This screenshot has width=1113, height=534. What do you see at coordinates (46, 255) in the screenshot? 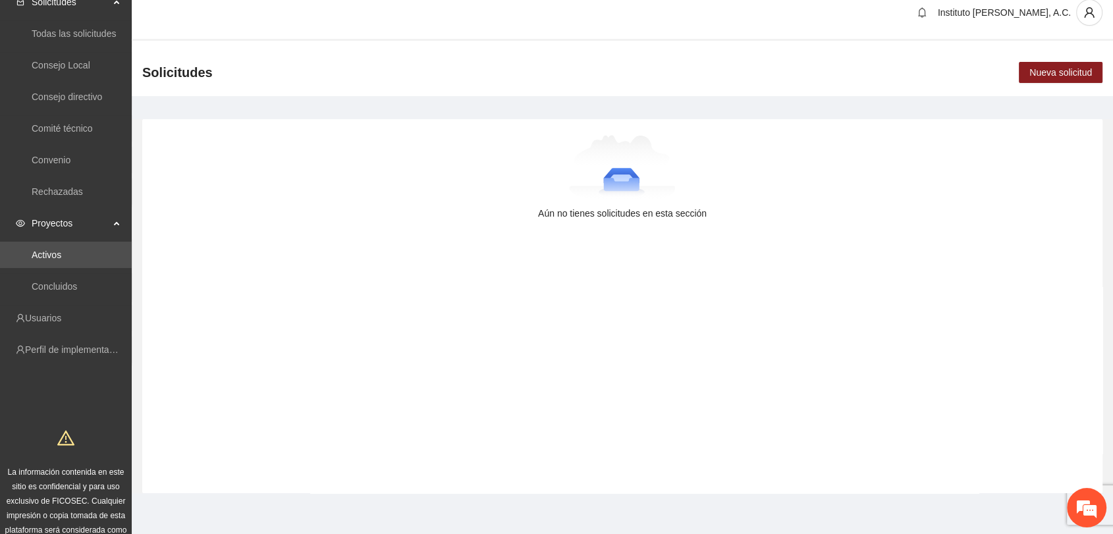
I see `a: Activos` at bounding box center [46, 255].